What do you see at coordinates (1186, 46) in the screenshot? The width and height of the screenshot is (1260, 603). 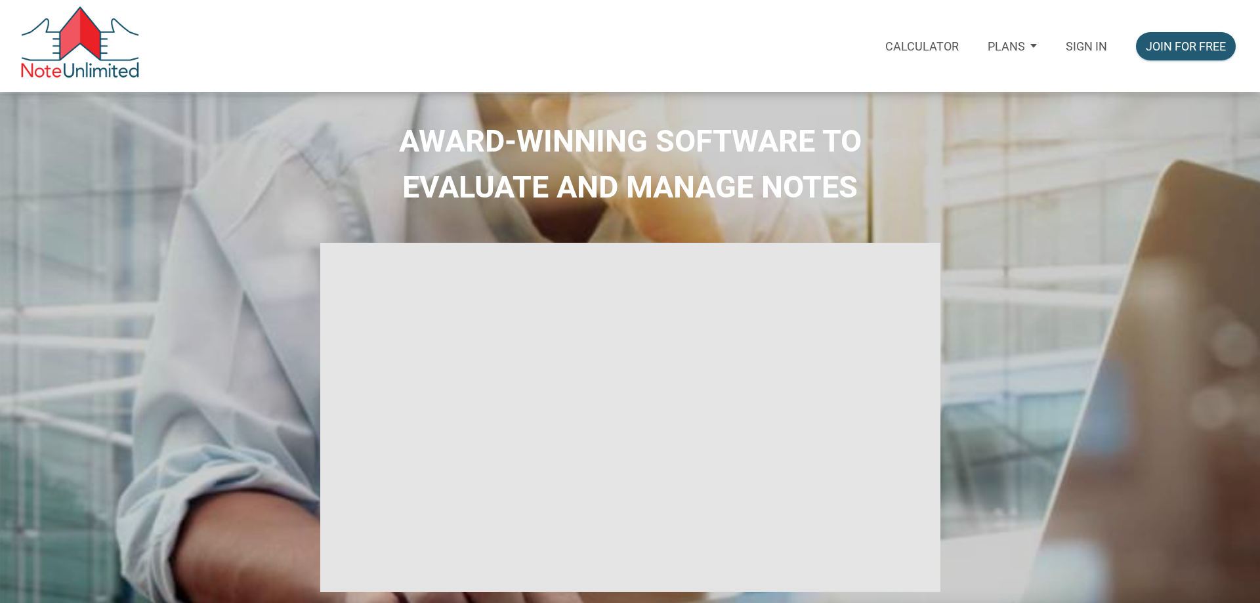 I see `button: Join for free` at bounding box center [1186, 46].